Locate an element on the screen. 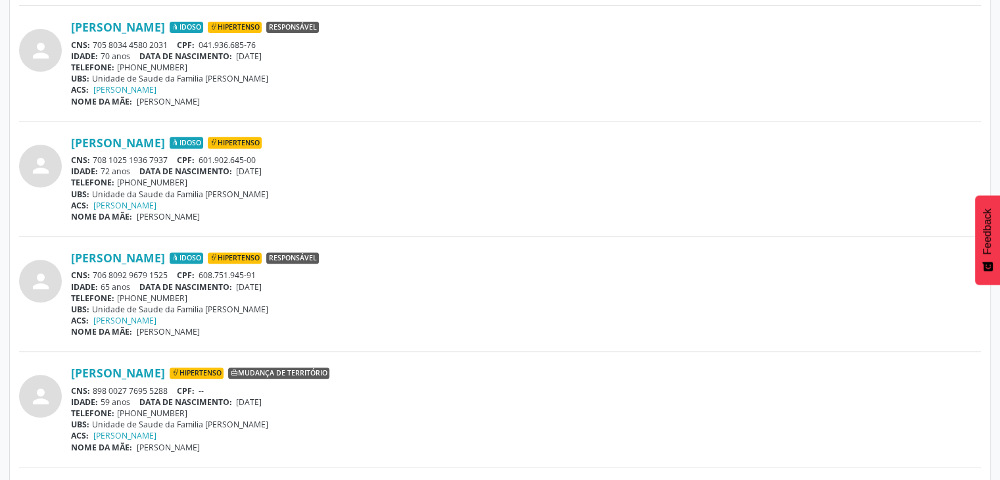 This screenshot has height=480, width=1000. div: 72 anos is located at coordinates (526, 171).